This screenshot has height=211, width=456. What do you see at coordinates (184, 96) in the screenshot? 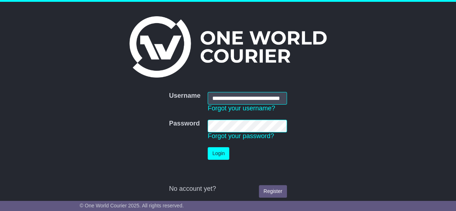
I see `label: Username` at bounding box center [184, 96].